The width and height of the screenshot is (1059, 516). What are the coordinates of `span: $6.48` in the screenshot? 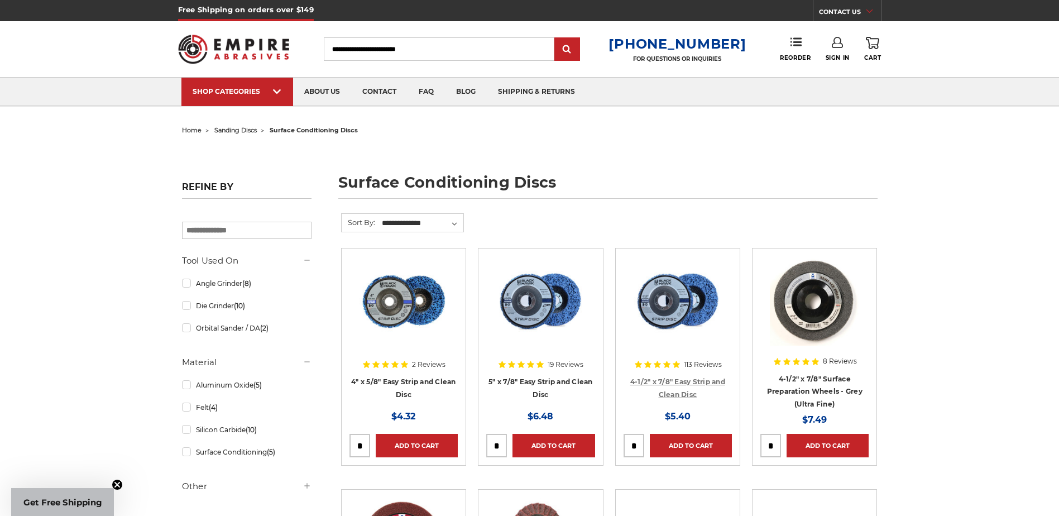 It's located at (540, 416).